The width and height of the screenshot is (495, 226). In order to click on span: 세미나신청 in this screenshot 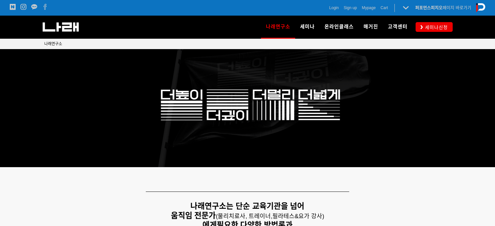, I will do `click(435, 27)`.